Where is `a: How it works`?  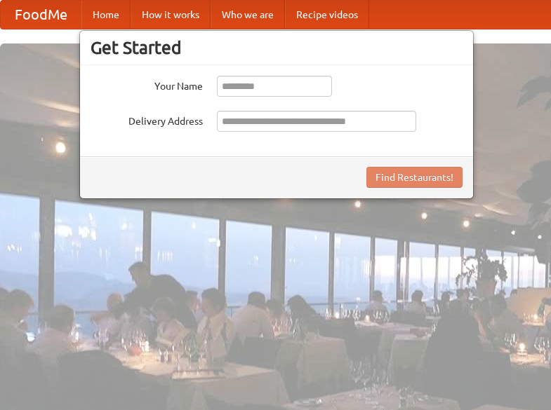
a: How it works is located at coordinates (170, 15).